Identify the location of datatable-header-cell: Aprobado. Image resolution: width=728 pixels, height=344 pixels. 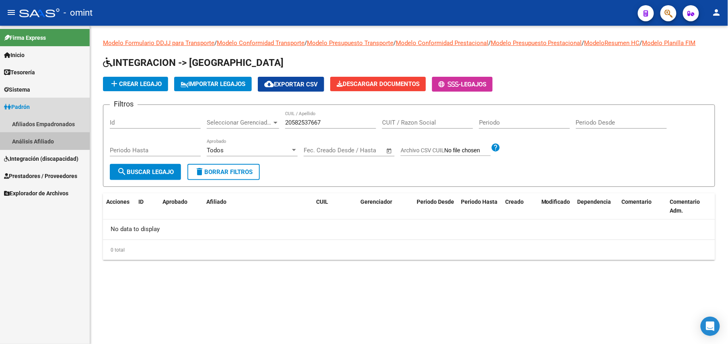
(175, 207).